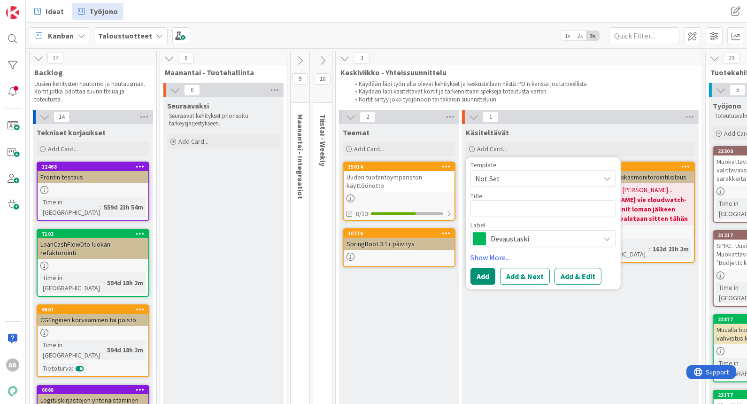 The width and height of the screenshot is (747, 404). Describe the element at coordinates (521, 84) in the screenshot. I see `li: Käydään läpi työn alla olevat kehitykset ja keskustellaan niistä PO:n kanssa jos tarpeellista` at that location.